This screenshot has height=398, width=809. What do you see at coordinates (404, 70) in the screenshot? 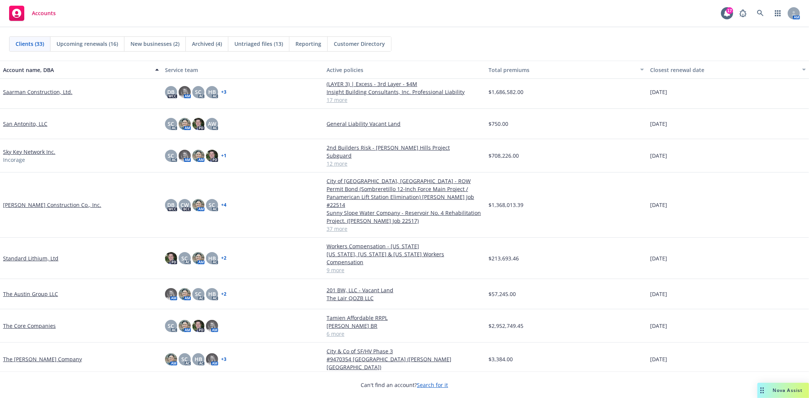
I see `div: Active policies` at bounding box center [404, 70].